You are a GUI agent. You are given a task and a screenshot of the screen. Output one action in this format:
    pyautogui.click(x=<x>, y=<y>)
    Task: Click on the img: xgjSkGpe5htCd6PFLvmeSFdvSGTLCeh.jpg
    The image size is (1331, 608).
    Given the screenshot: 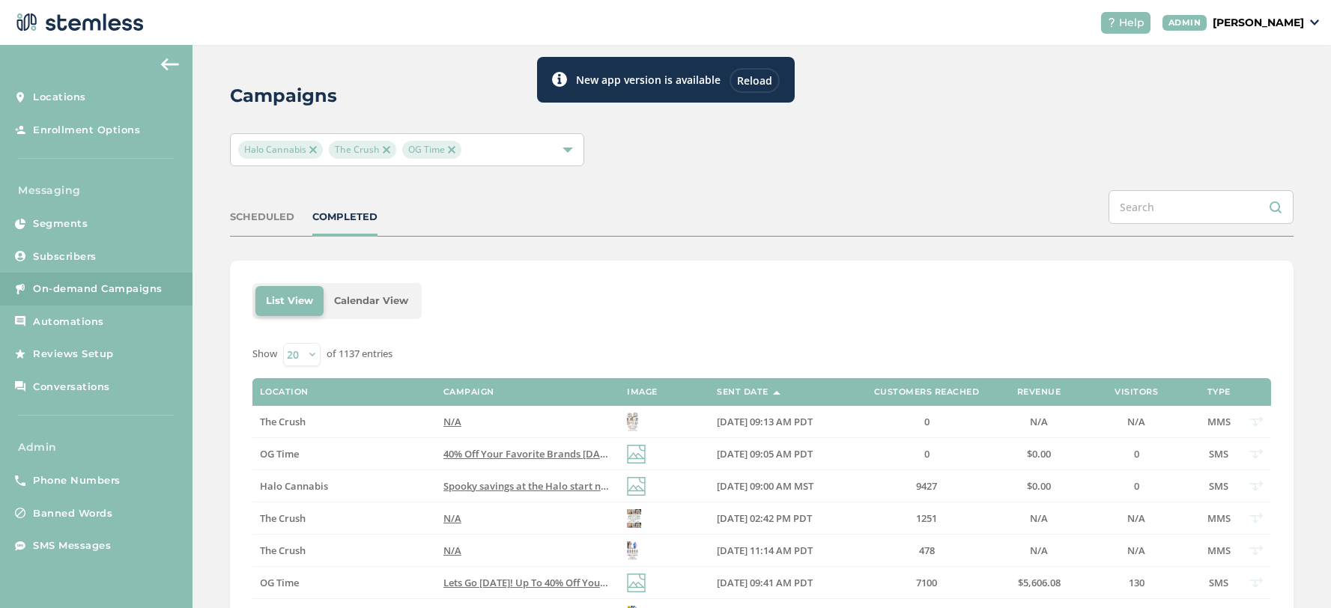 What is the action you would take?
    pyautogui.click(x=632, y=422)
    